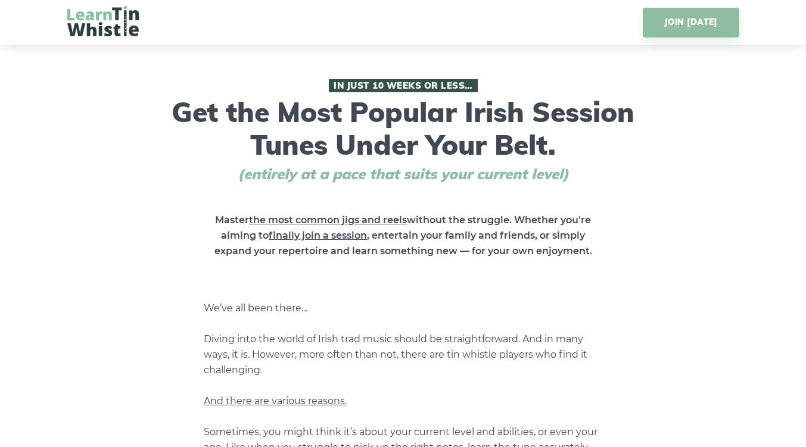 The image size is (806, 447). I want to click on span: And there are various reasons., so click(275, 401).